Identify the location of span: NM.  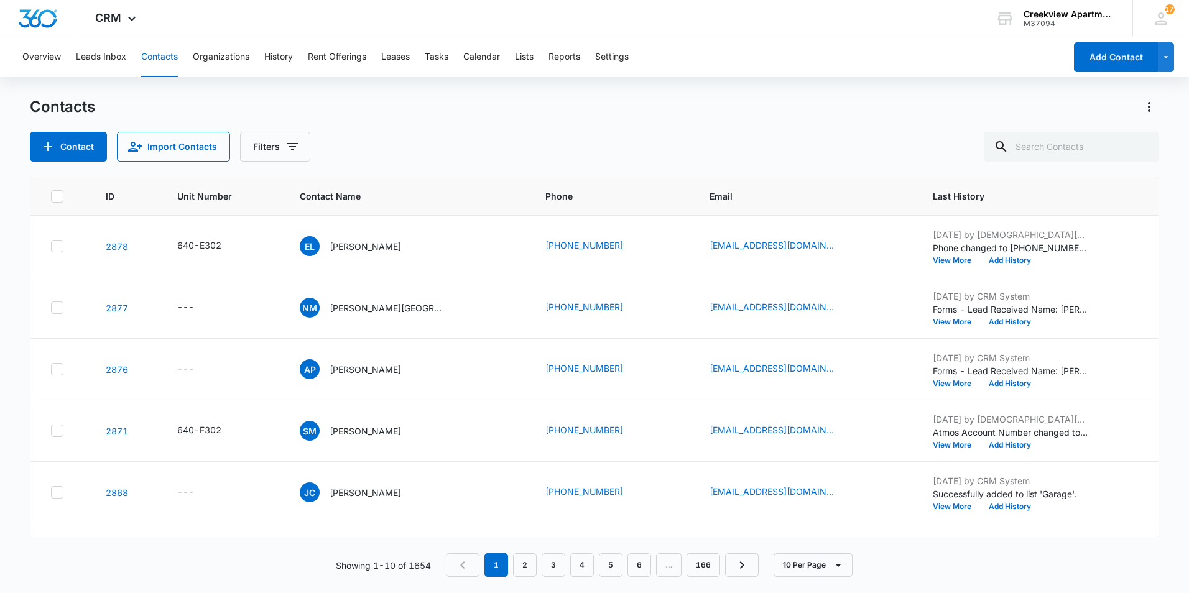
(310, 308).